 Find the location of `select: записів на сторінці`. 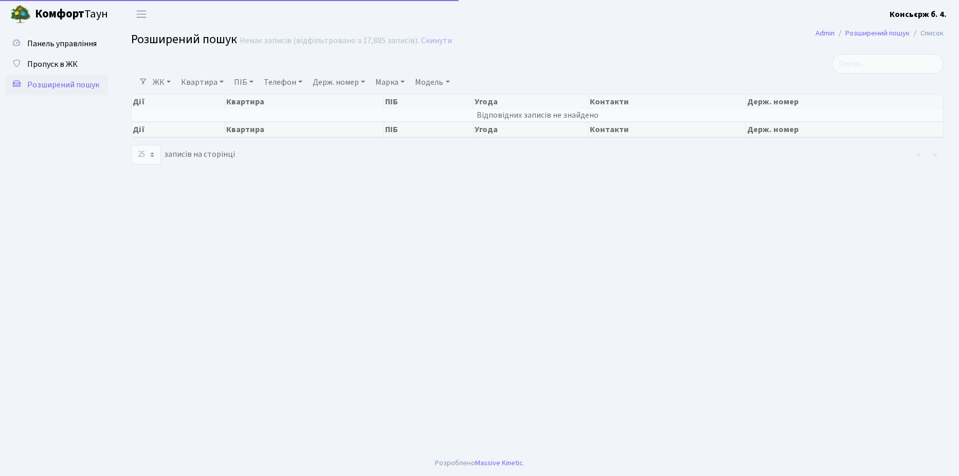

select: записів на сторінці is located at coordinates (146, 155).